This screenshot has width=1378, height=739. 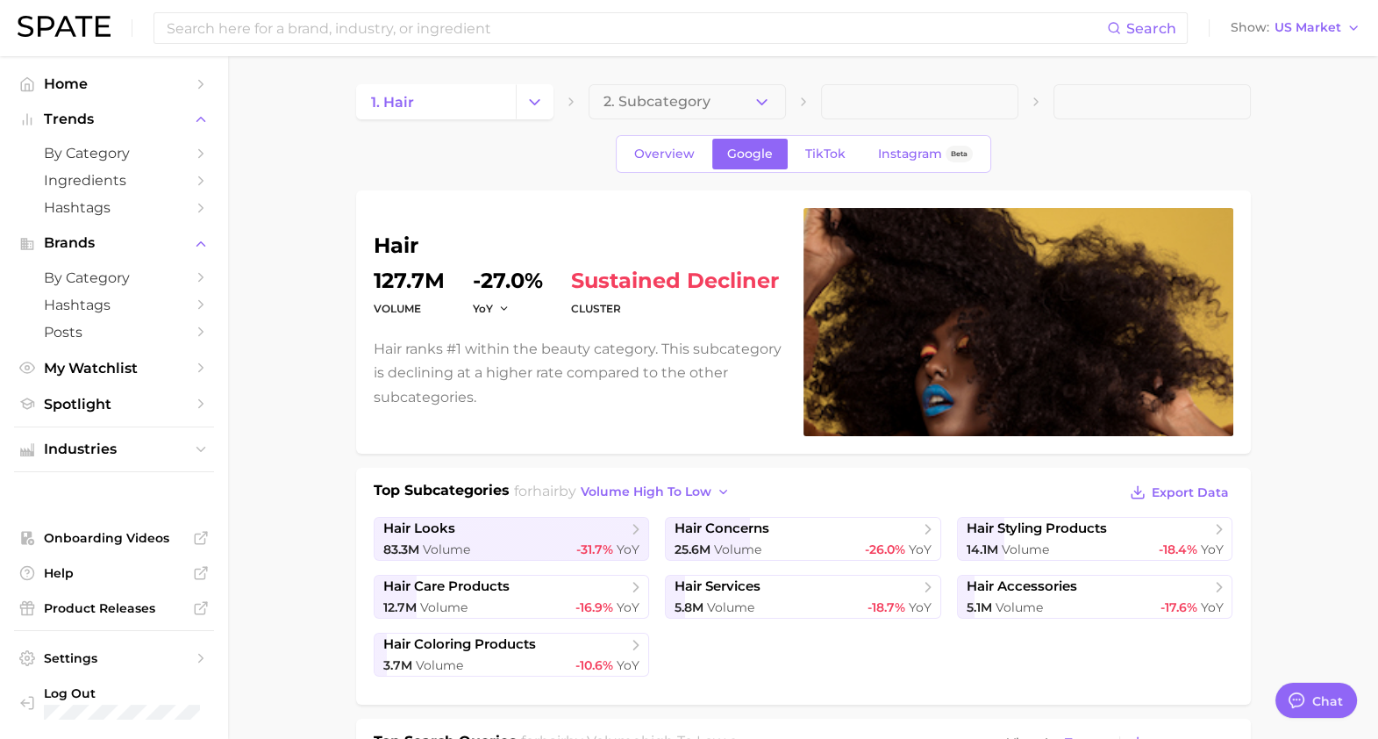 What do you see at coordinates (664, 154) in the screenshot?
I see `a: Overview` at bounding box center [664, 154].